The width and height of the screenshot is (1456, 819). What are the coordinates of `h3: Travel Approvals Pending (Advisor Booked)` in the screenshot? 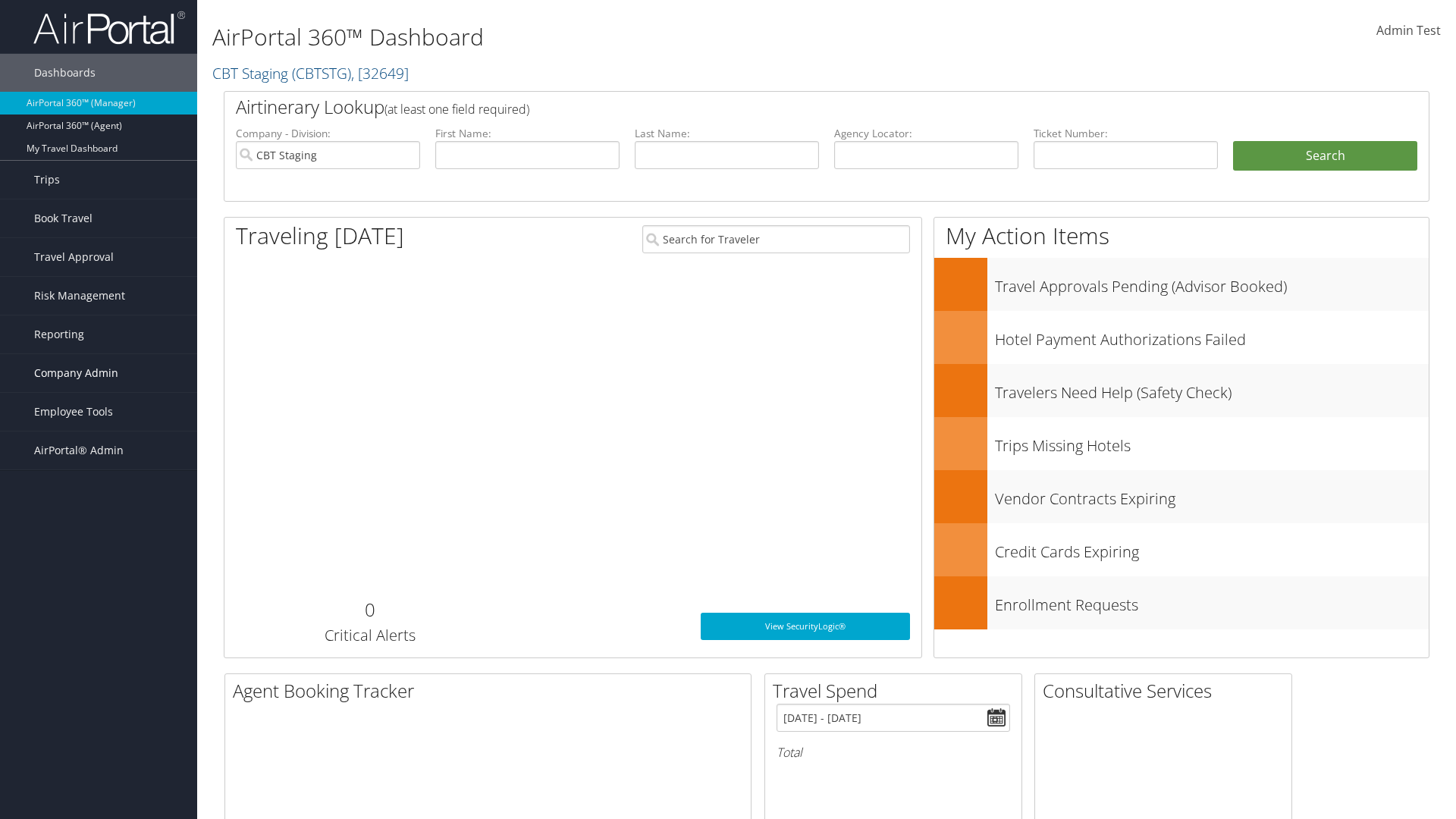 It's located at (1212, 283).